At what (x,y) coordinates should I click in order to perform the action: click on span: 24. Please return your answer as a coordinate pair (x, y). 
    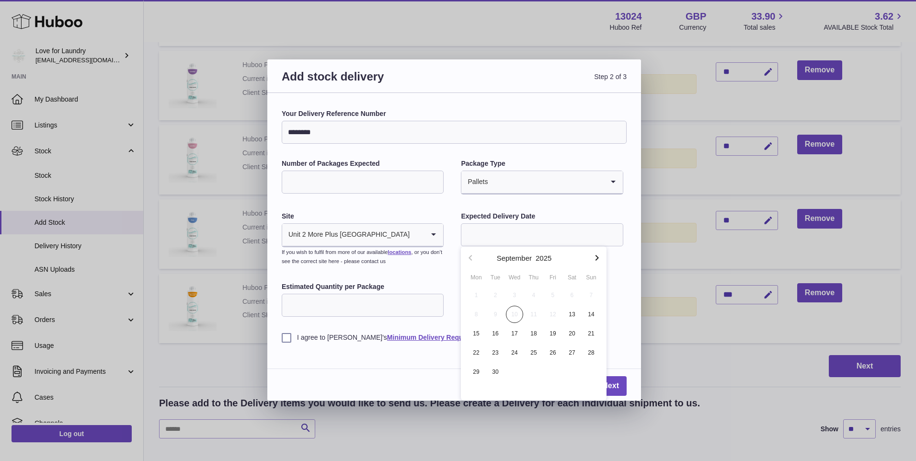
    Looking at the image, I should click on (514, 353).